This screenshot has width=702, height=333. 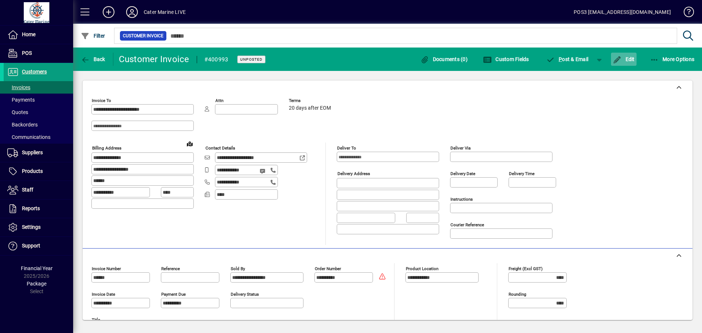 What do you see at coordinates (106, 269) in the screenshot?
I see `mat-label: Invoice number` at bounding box center [106, 269].